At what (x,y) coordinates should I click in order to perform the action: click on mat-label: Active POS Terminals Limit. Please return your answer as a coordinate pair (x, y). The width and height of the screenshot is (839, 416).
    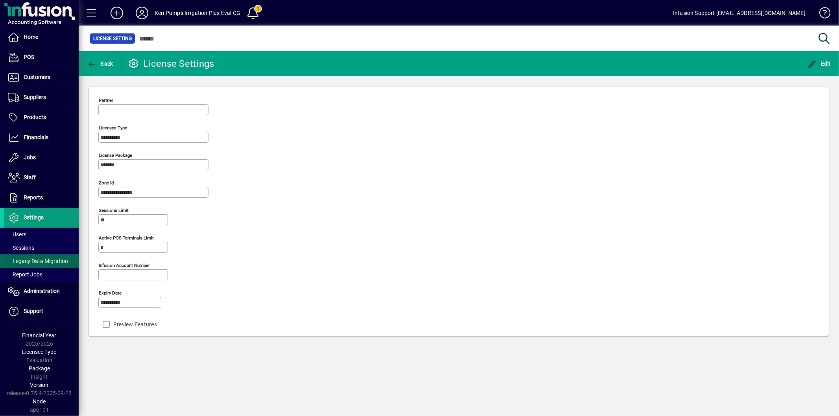
    Looking at the image, I should click on (126, 238).